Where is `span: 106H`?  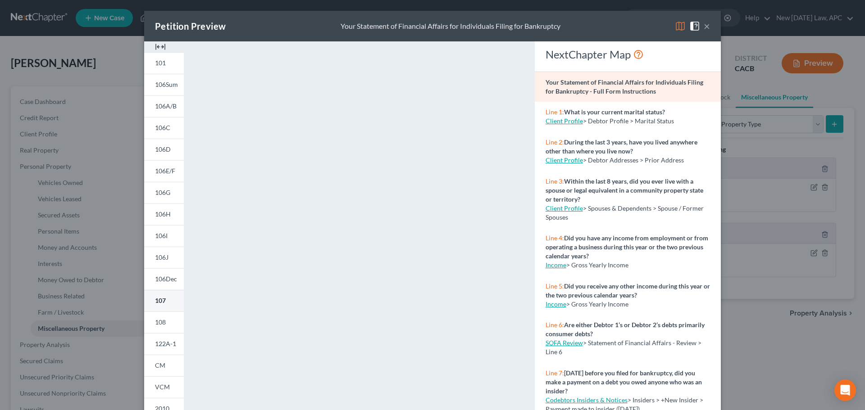 span: 106H is located at coordinates (163, 214).